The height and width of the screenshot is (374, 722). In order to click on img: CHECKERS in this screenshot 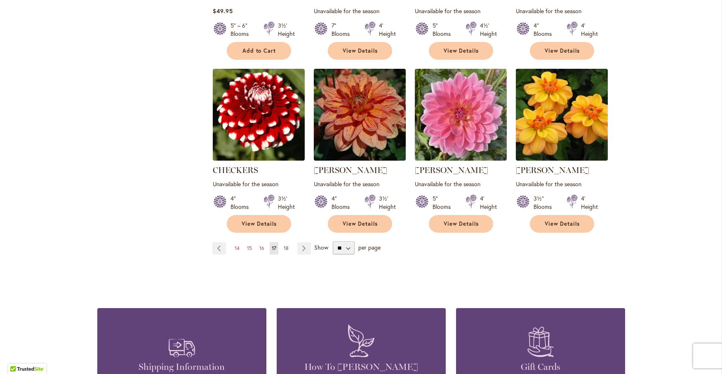, I will do `click(259, 115)`.